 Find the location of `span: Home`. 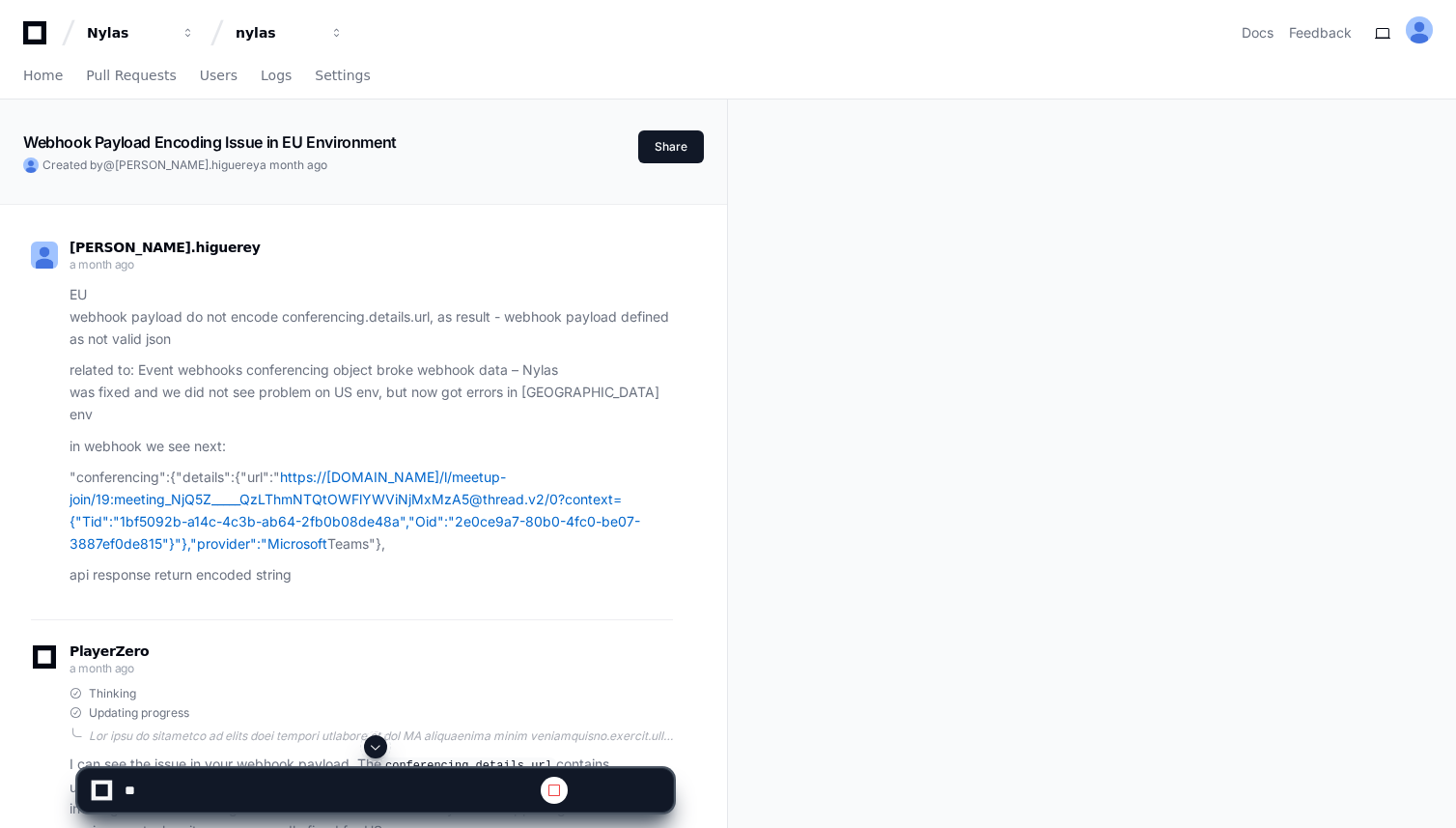

span: Home is located at coordinates (43, 76).